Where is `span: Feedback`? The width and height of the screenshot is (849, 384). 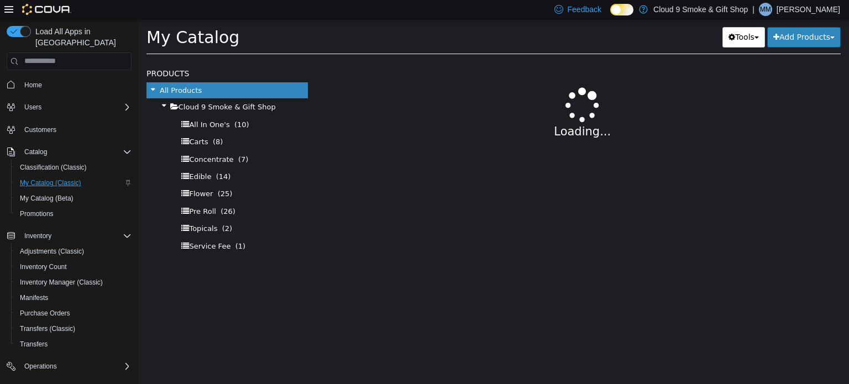 span: Feedback is located at coordinates (585, 9).